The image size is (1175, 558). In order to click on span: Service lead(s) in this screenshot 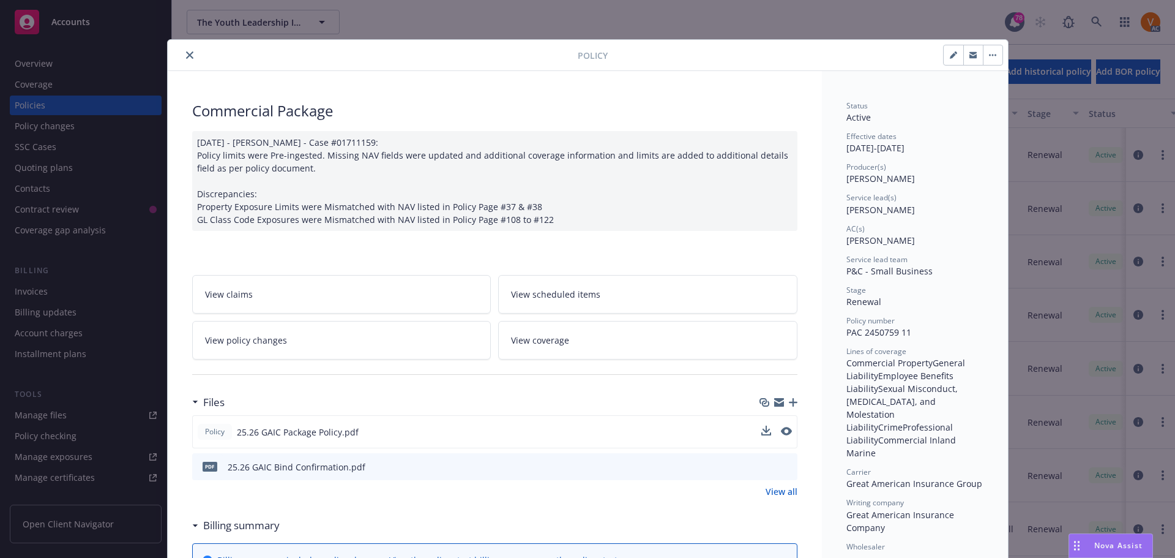, I will do `click(872, 197)`.